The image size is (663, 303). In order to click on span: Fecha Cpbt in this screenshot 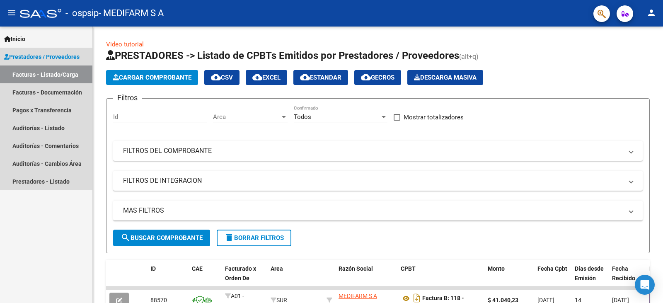, I will do `click(552, 269)`.